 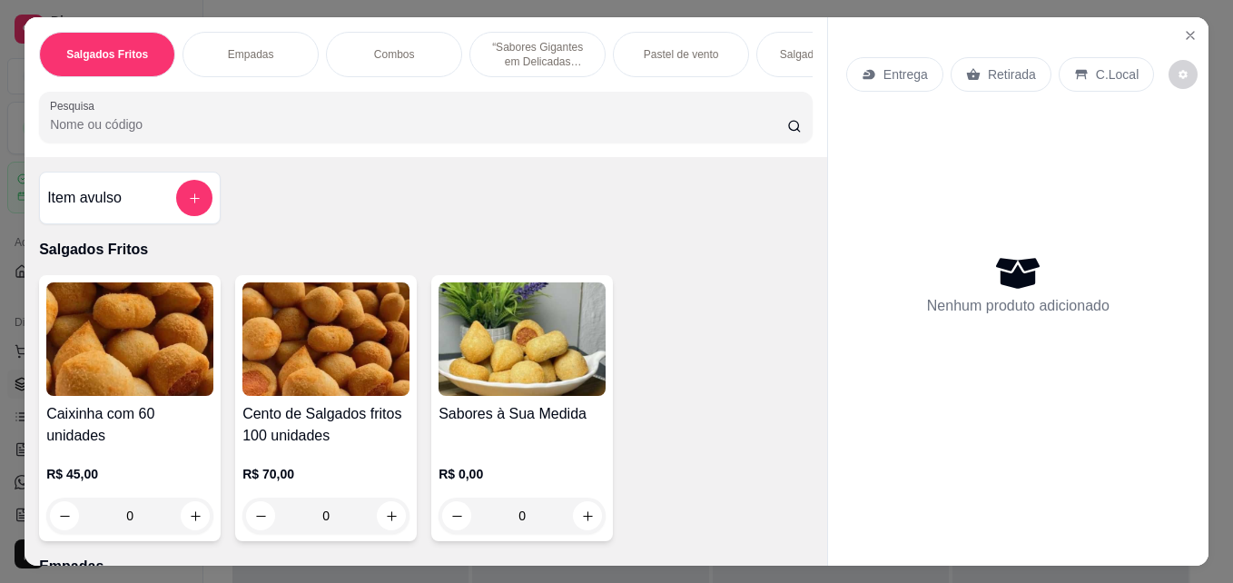 What do you see at coordinates (84, 198) in the screenshot?
I see `h4: Item avulso` at bounding box center [84, 198].